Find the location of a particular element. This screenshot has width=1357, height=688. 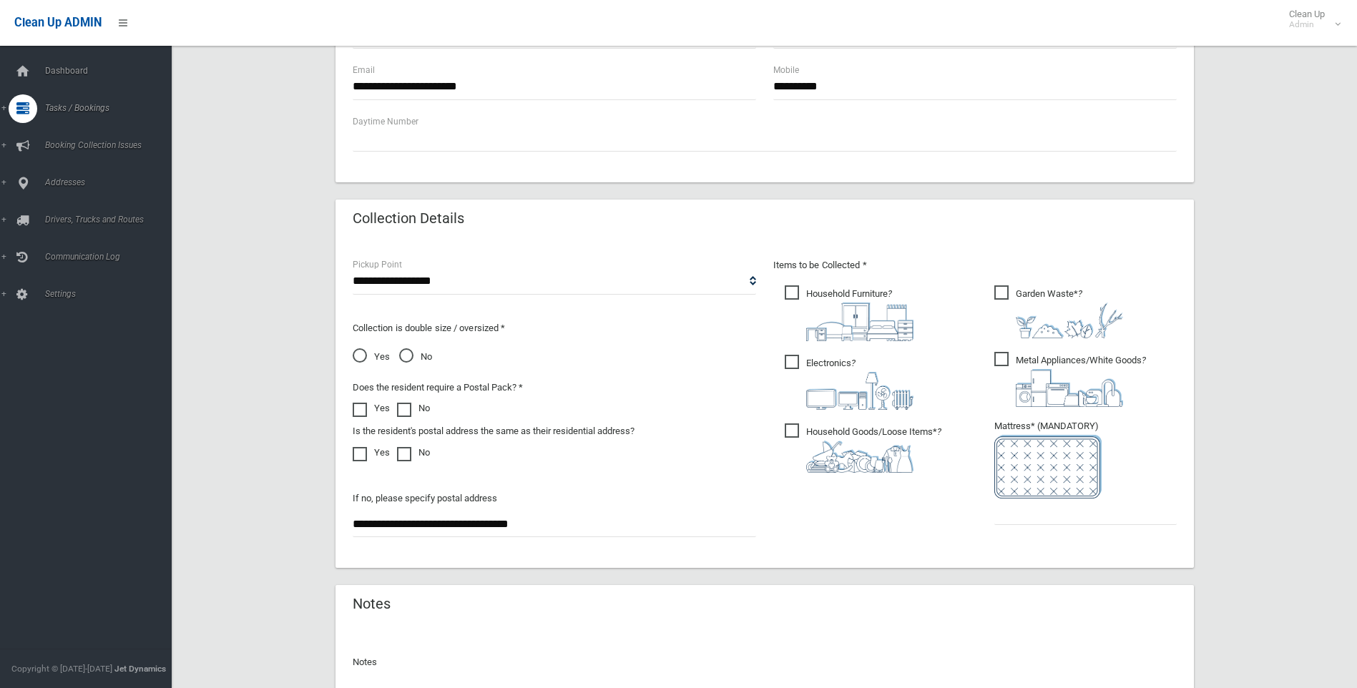

span: Clean Up ADMIN is located at coordinates (58, 22).